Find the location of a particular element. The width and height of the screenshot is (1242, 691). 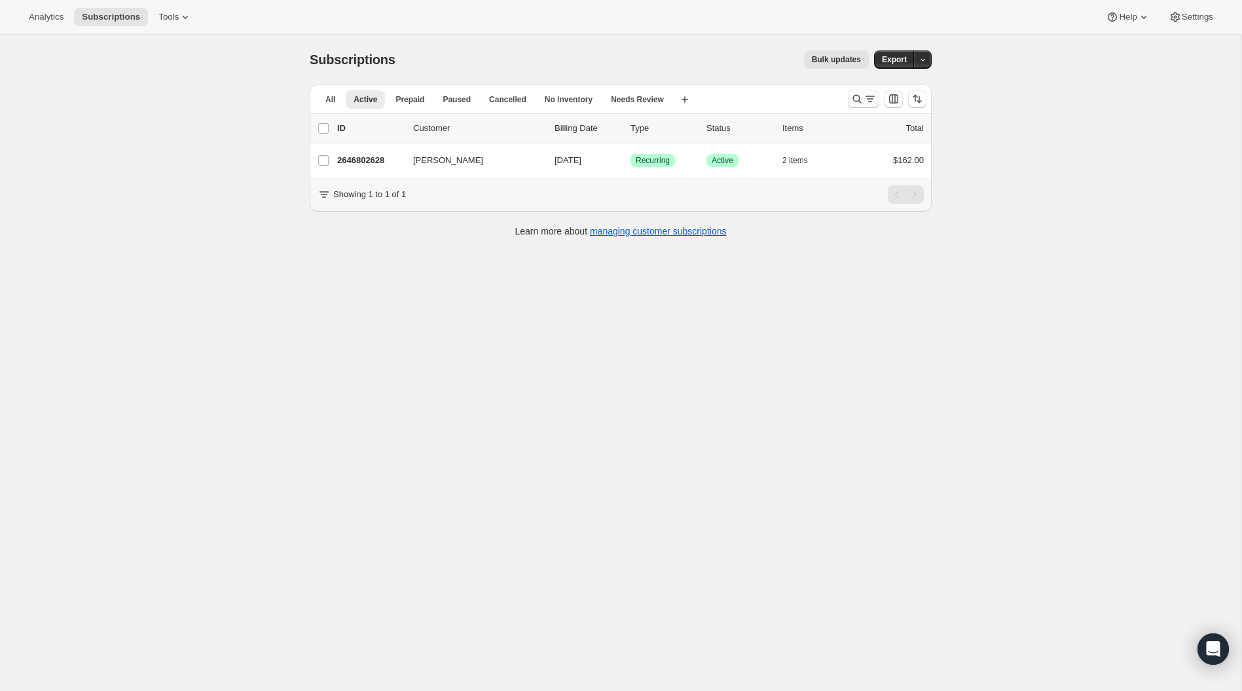

button: Create new view is located at coordinates (685, 100).